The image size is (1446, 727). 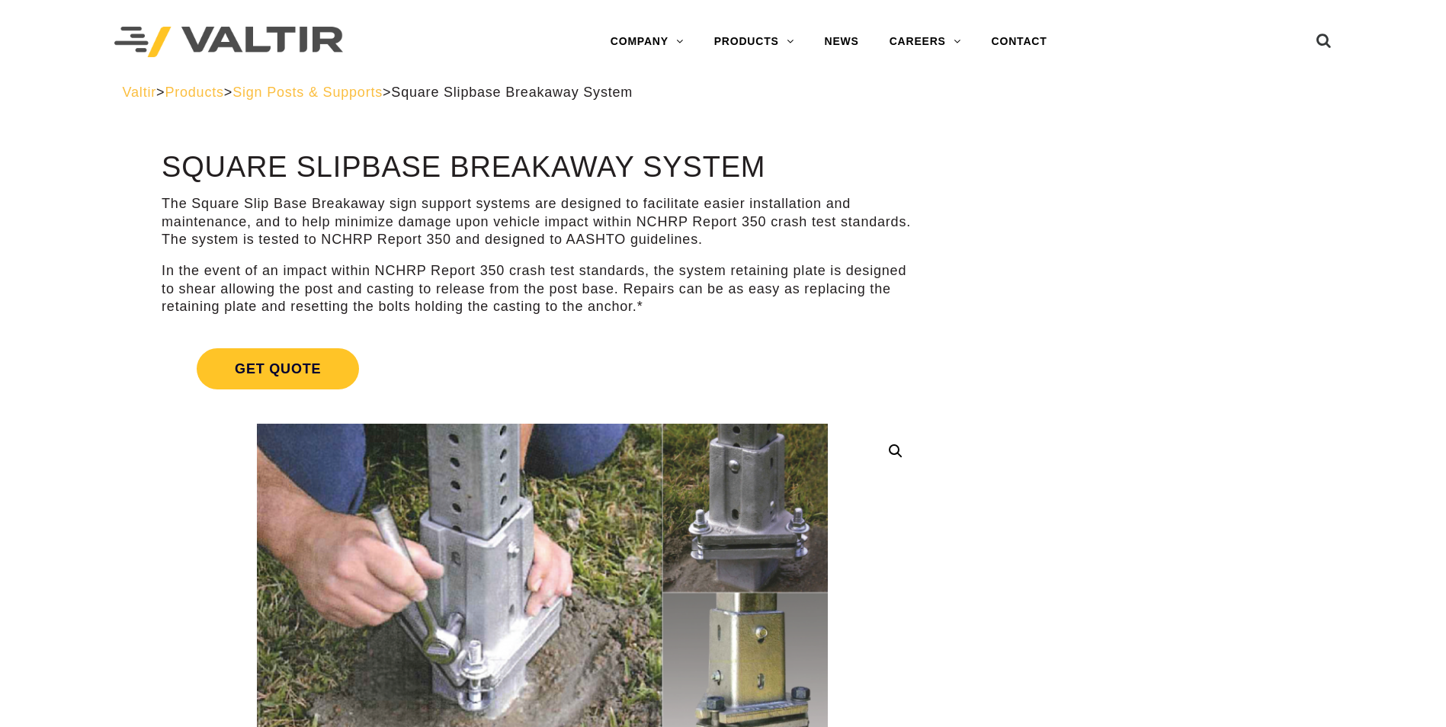 What do you see at coordinates (542, 369) in the screenshot?
I see `a: Get Quote` at bounding box center [542, 369].